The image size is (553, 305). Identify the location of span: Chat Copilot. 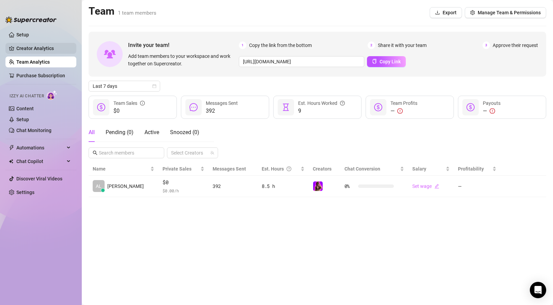
(41, 161).